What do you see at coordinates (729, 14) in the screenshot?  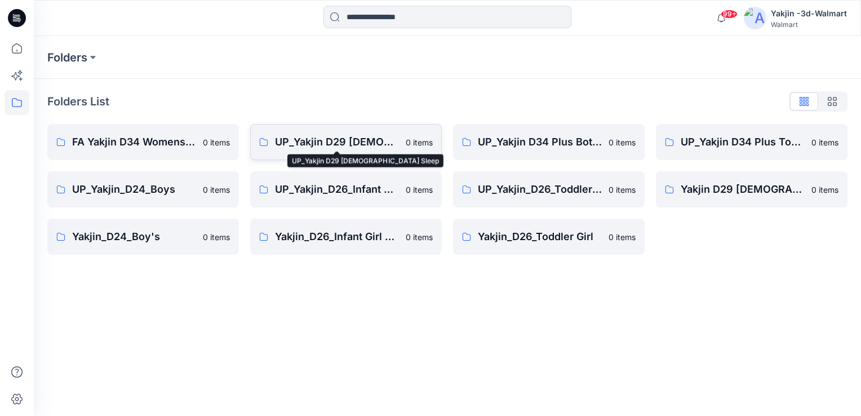 I see `span: 99+` at bounding box center [729, 14].